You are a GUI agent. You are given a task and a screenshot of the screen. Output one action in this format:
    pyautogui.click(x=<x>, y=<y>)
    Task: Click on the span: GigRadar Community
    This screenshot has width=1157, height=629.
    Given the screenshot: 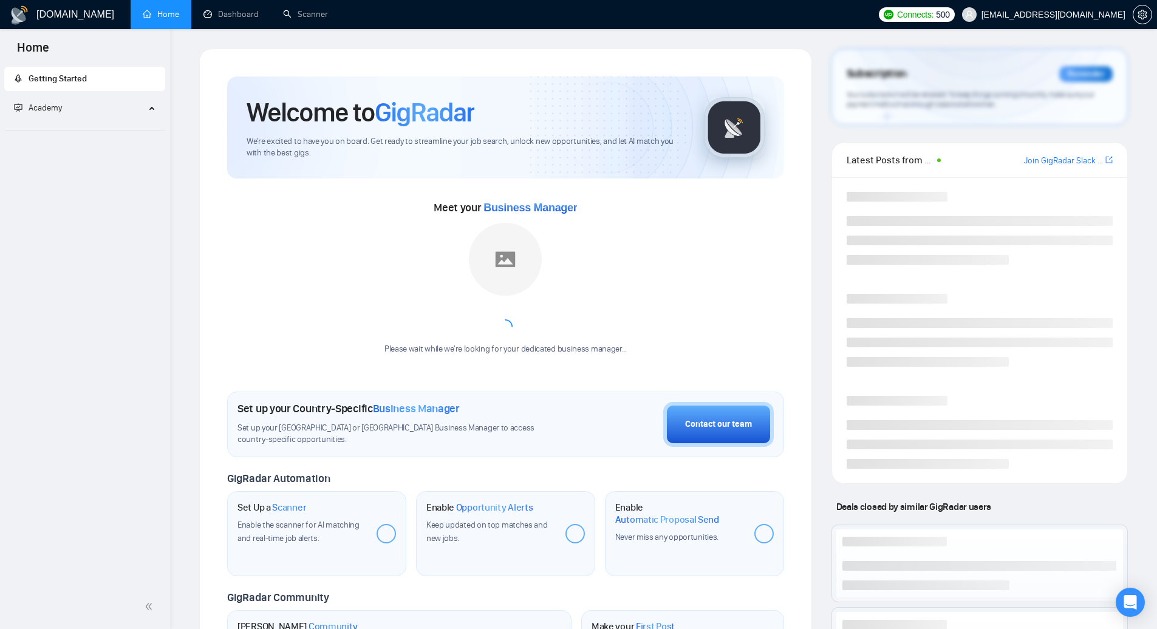 What is the action you would take?
    pyautogui.click(x=278, y=598)
    